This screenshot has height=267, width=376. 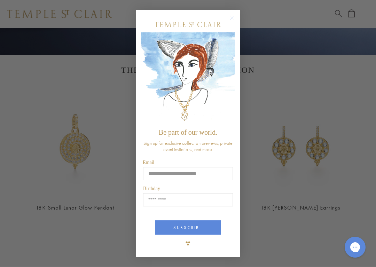 I want to click on button: Close dialog, so click(x=235, y=21).